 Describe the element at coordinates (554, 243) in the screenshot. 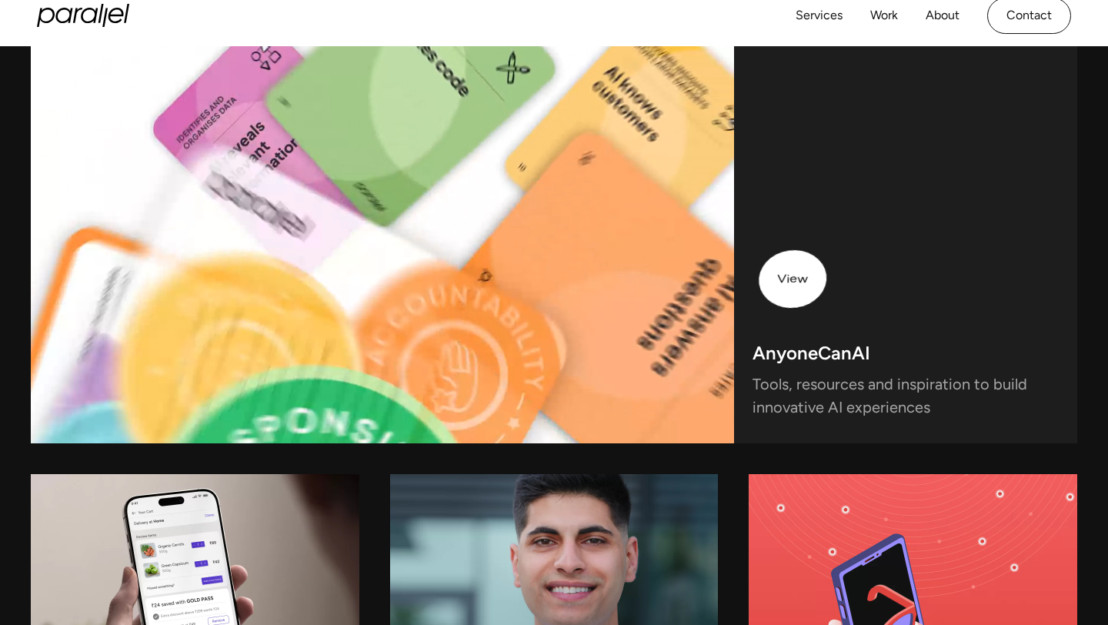

I see `a: AnyoneCanAITools, resources and inspiration to build innovative AI experiences` at that location.